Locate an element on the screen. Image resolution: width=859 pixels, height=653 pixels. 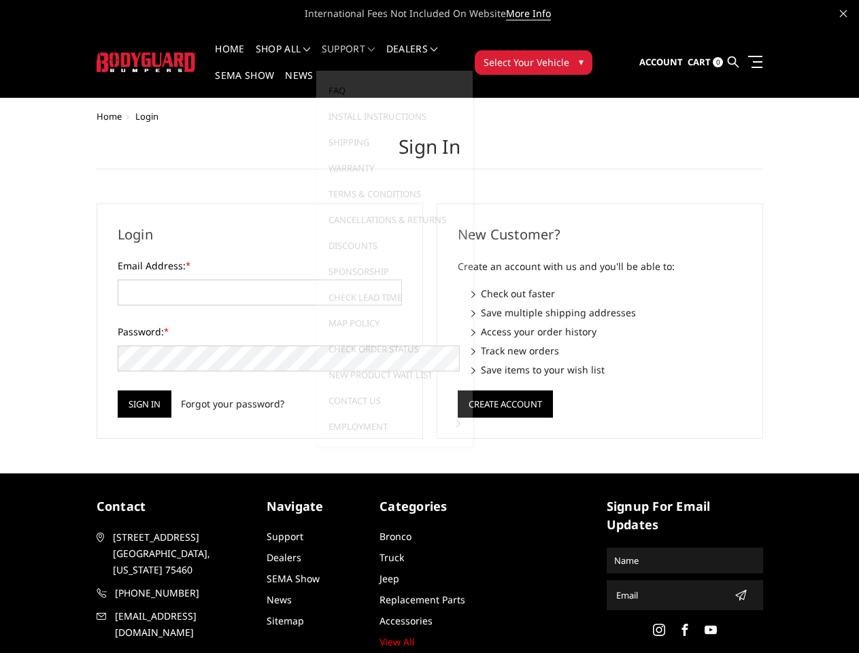
a: Sitemap is located at coordinates (285, 621).